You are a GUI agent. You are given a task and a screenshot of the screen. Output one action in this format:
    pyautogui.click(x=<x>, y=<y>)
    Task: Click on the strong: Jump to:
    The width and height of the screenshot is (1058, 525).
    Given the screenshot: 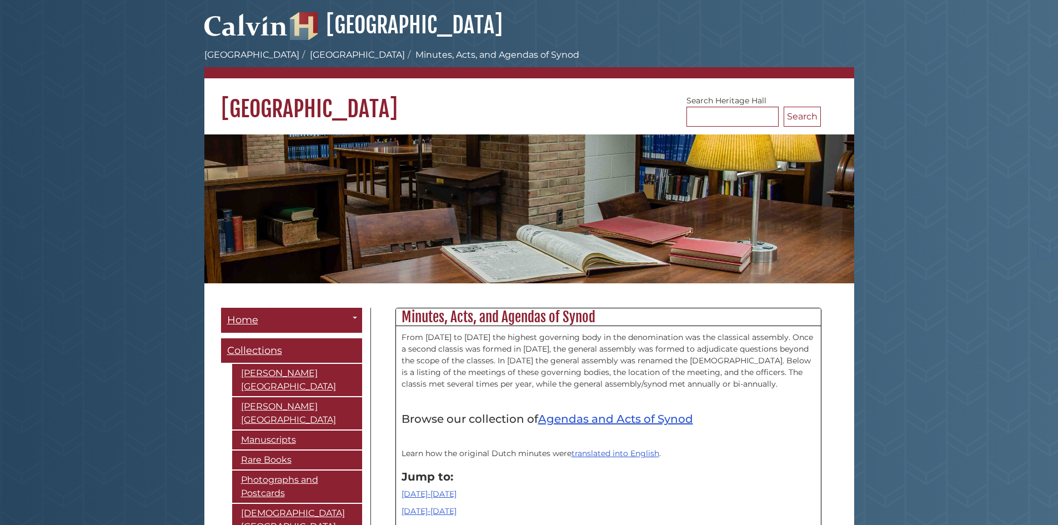 What is the action you would take?
    pyautogui.click(x=427, y=476)
    